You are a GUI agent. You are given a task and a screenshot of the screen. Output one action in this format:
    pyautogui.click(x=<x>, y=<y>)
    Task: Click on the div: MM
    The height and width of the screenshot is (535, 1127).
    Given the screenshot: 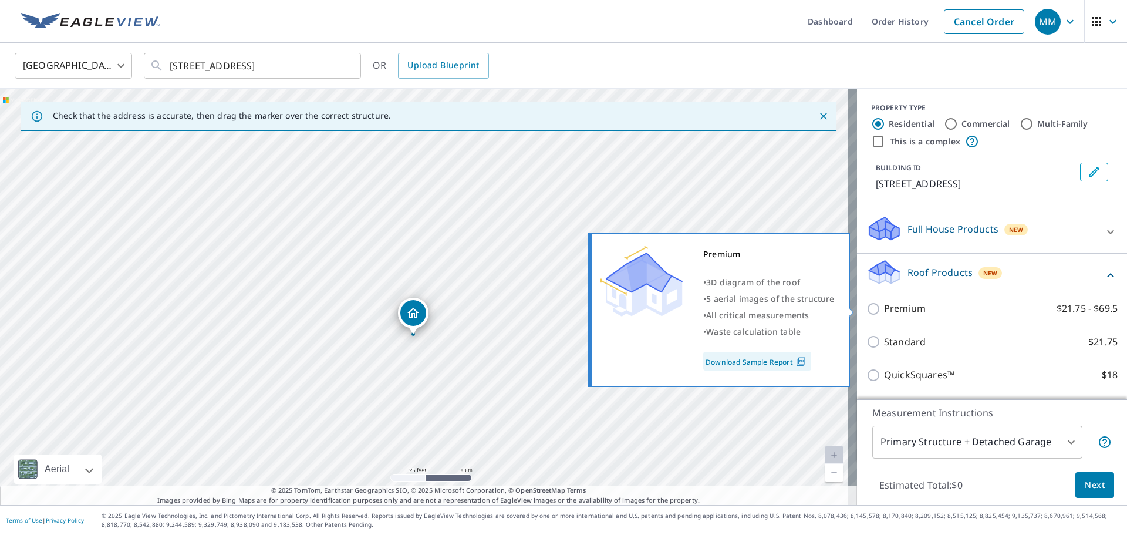 What is the action you would take?
    pyautogui.click(x=1048, y=22)
    